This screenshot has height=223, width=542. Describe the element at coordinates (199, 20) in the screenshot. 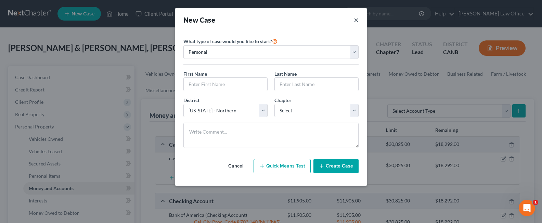

I see `strong: New Case` at that location.